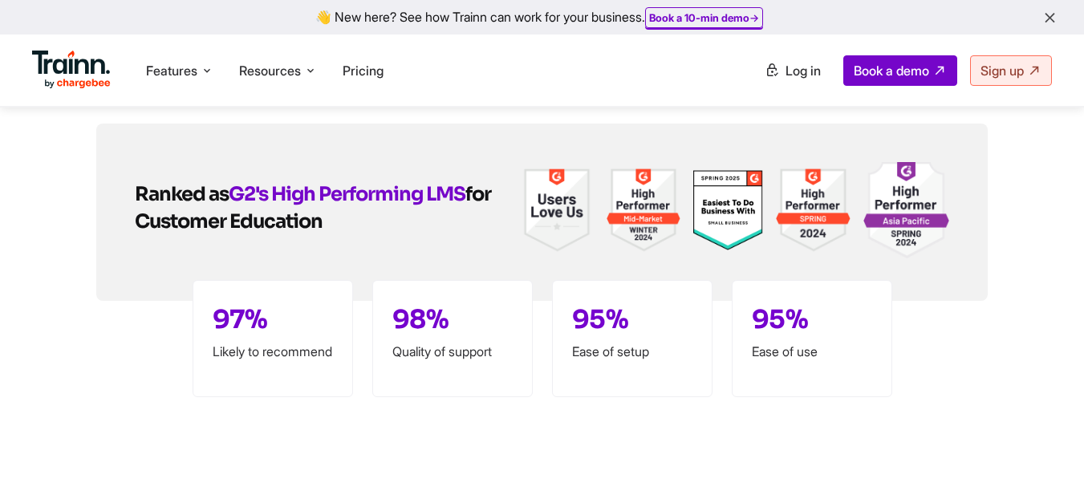 The width and height of the screenshot is (1084, 495). I want to click on a: Pricing, so click(363, 71).